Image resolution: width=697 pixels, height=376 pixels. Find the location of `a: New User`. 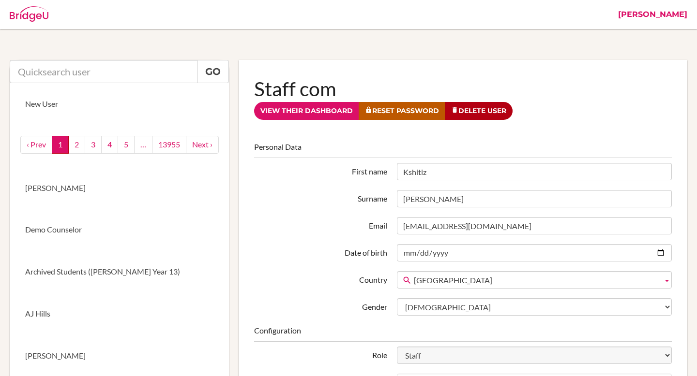

a: New User is located at coordinates (119, 104).